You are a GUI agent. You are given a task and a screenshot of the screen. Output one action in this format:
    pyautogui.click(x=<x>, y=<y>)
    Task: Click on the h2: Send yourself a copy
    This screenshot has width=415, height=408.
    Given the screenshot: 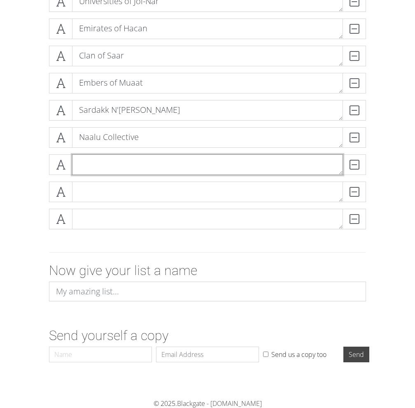 What is the action you would take?
    pyautogui.click(x=208, y=336)
    